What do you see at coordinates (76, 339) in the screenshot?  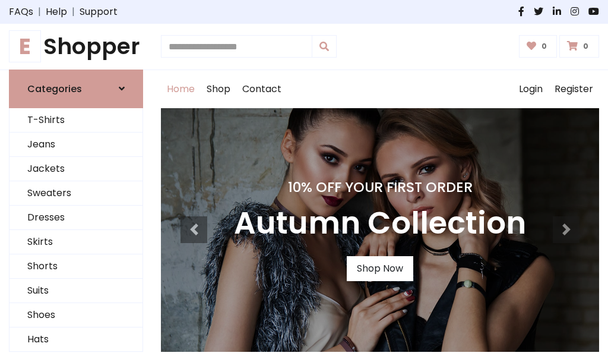 I see `a: Hats` at bounding box center [76, 339].